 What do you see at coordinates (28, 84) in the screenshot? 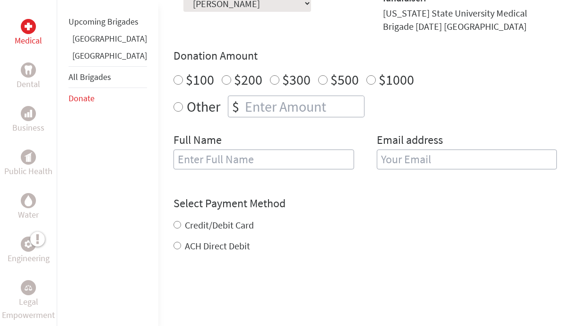
I see `p: Dental` at bounding box center [28, 84].